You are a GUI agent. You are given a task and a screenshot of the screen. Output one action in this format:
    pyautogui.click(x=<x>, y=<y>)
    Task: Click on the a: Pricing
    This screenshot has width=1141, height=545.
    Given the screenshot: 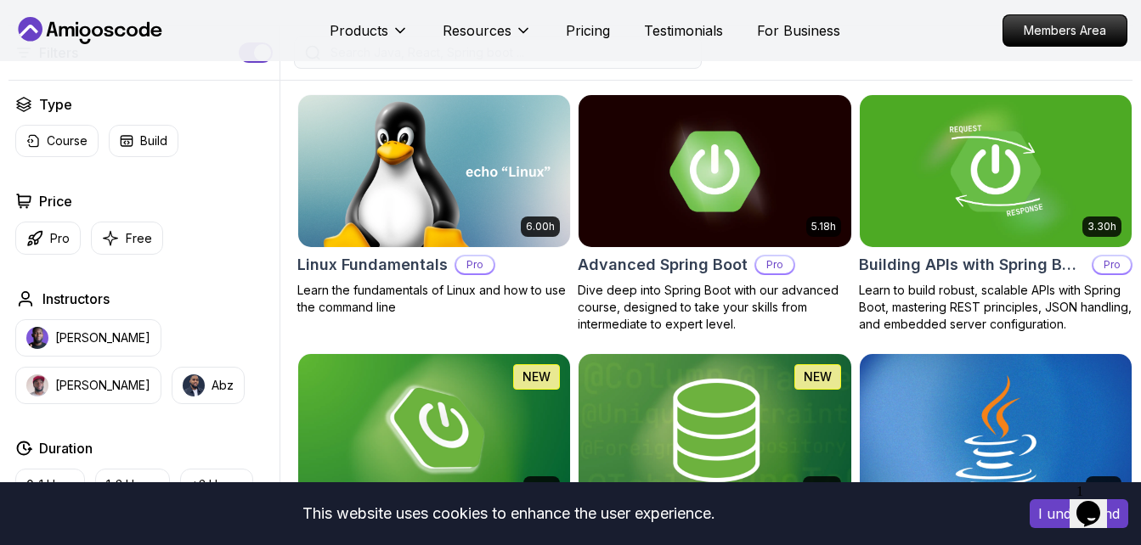 What is the action you would take?
    pyautogui.click(x=588, y=31)
    